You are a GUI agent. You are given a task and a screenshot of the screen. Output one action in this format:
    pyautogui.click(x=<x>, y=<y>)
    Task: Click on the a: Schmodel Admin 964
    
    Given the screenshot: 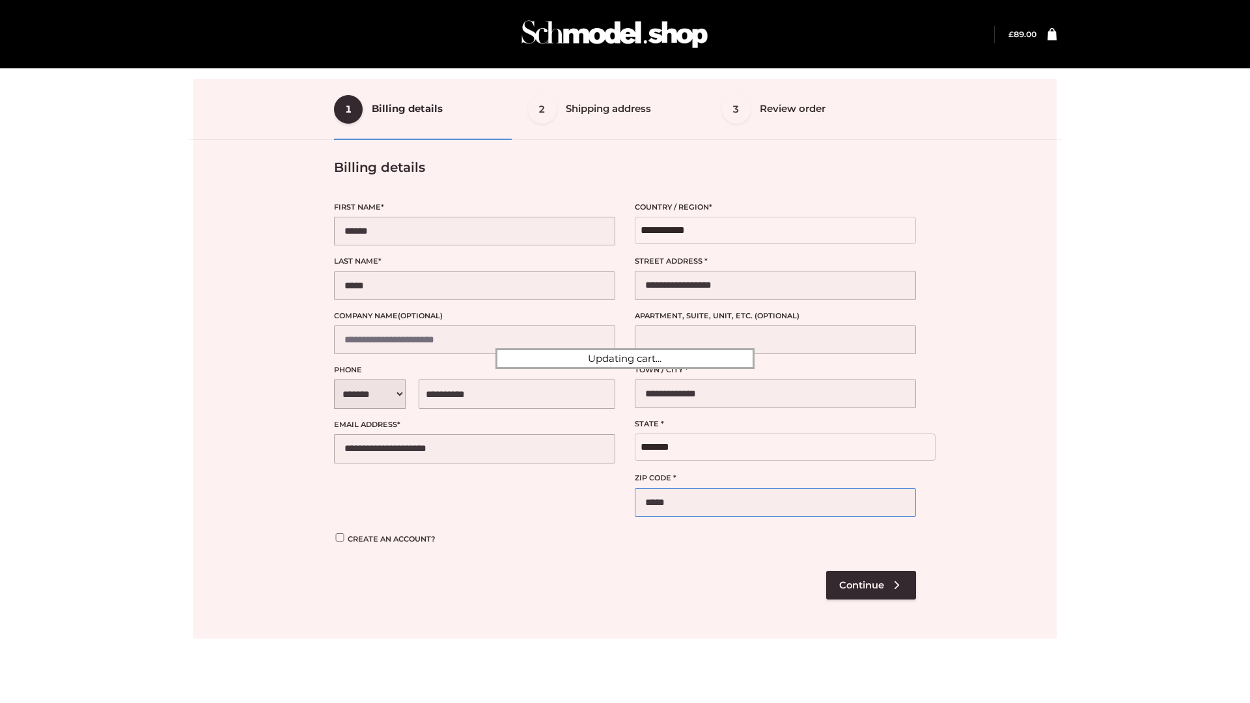 What is the action you would take?
    pyautogui.click(x=615, y=34)
    